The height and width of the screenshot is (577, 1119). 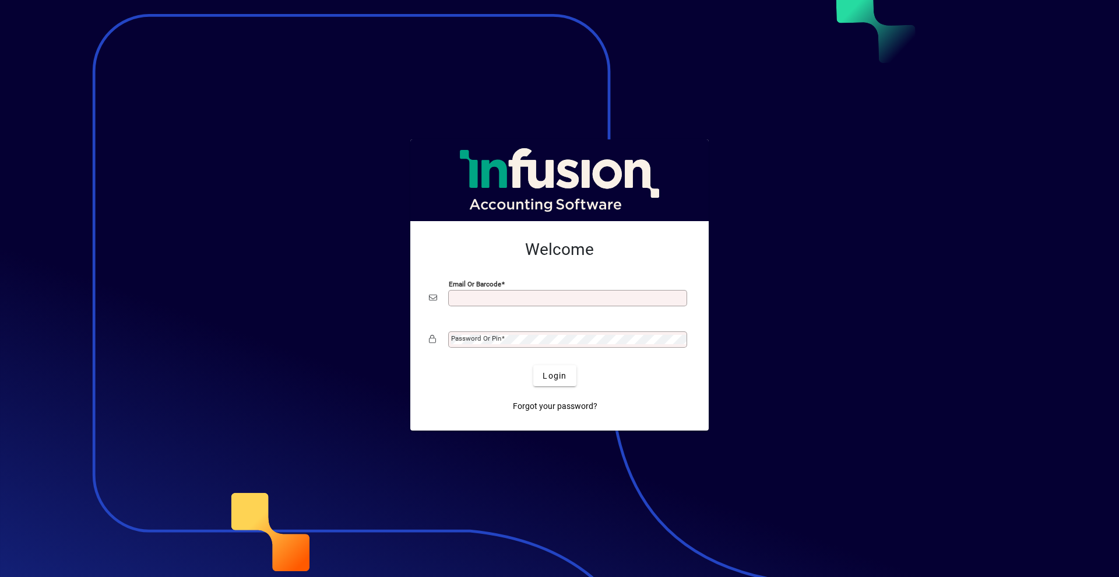 I want to click on a: Forgot your password?, so click(x=555, y=406).